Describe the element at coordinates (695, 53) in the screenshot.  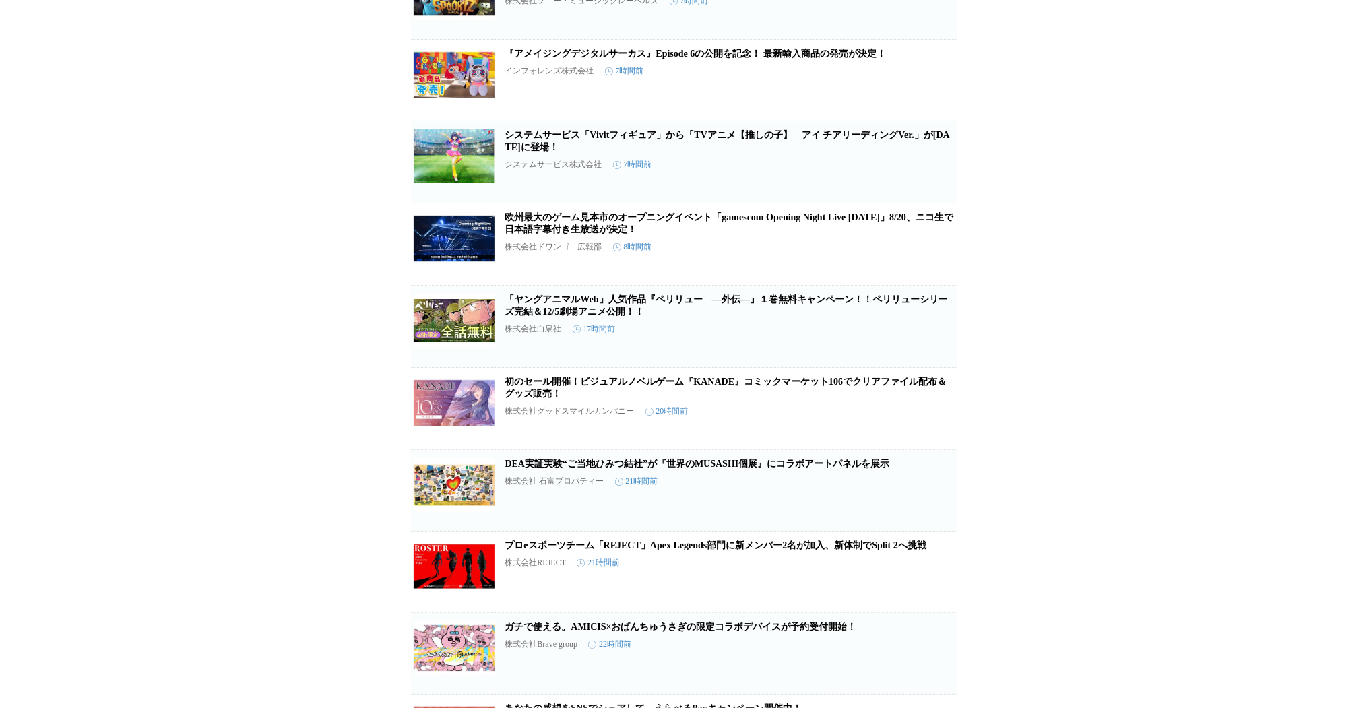
I see `a: 『アメイジングデジタルサーカス』Episode 6の公開を記念！ 最新輸入商品の発売が決定！` at that location.